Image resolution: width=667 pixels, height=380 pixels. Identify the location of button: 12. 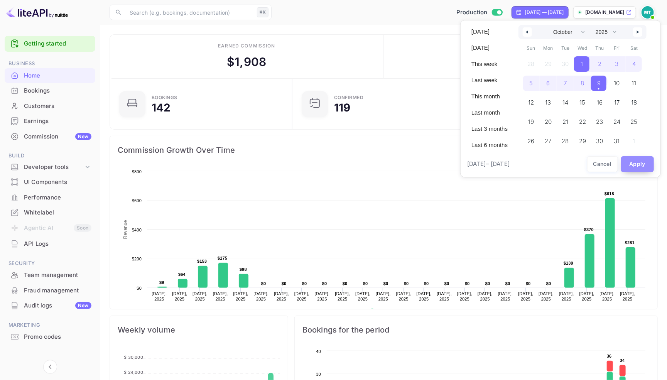
(531, 101).